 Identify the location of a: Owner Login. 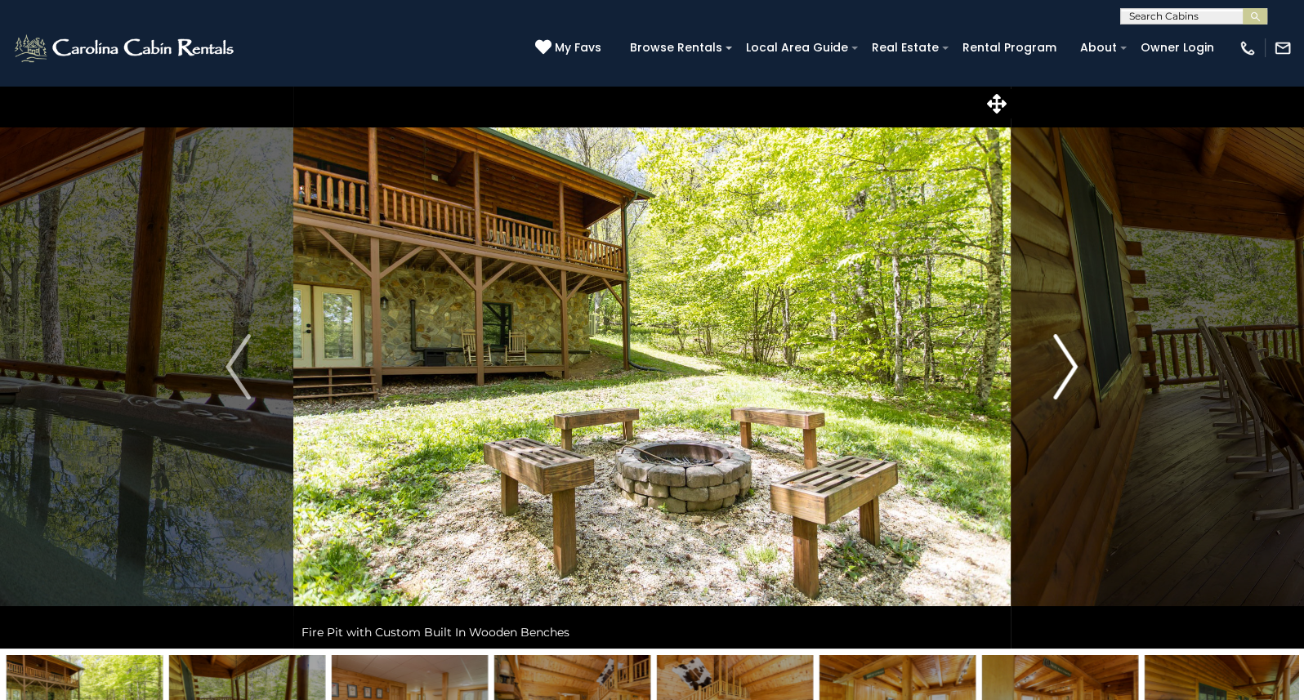
(1178, 47).